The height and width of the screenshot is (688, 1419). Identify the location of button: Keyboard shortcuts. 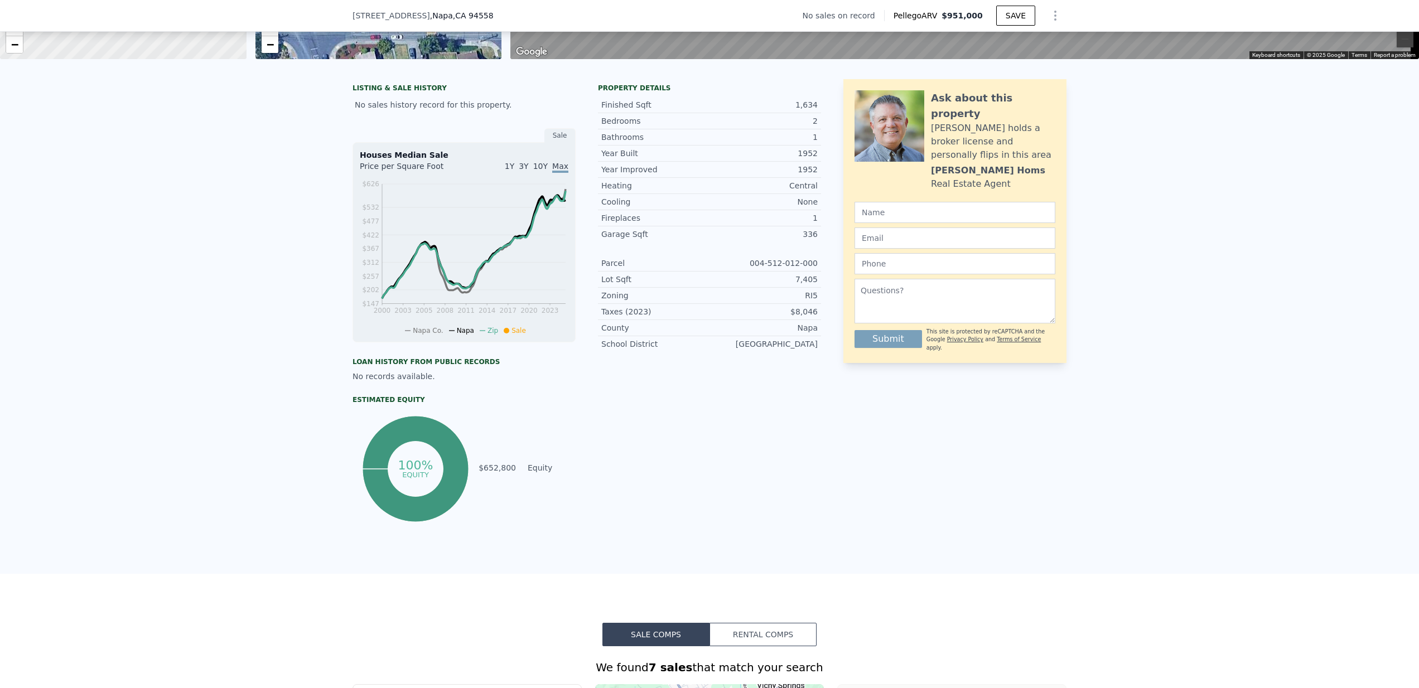
(1276, 55).